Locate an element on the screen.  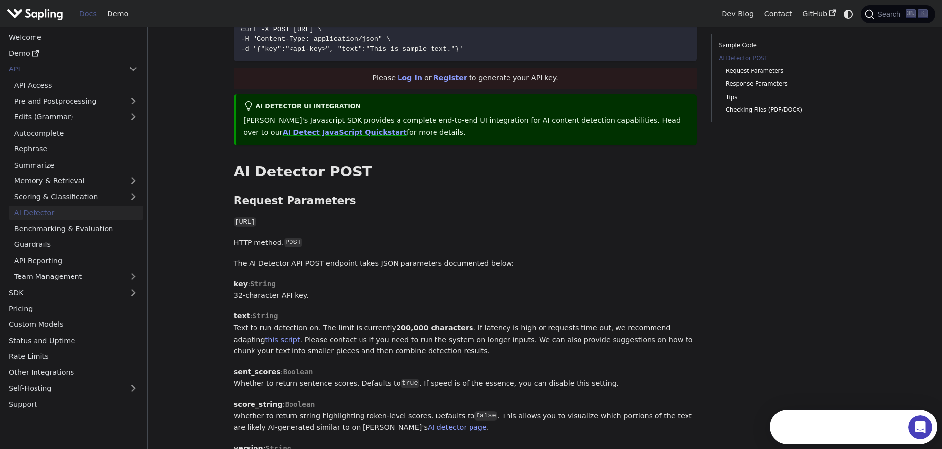
a: Log In is located at coordinates (410, 78).